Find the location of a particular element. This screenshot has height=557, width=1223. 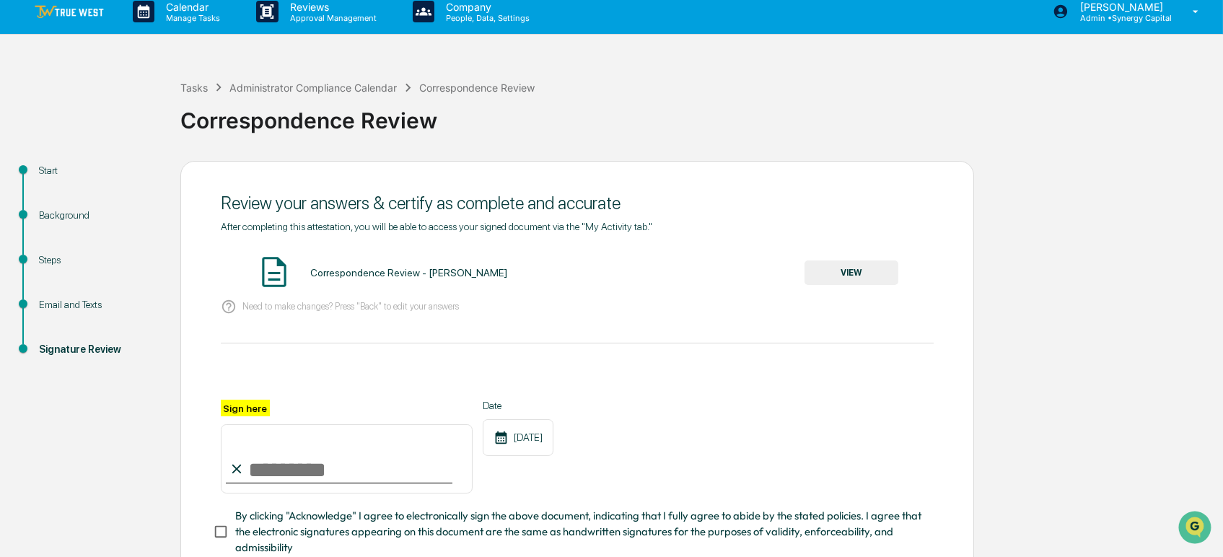

div: Past conversations is located at coordinates (56, 166).